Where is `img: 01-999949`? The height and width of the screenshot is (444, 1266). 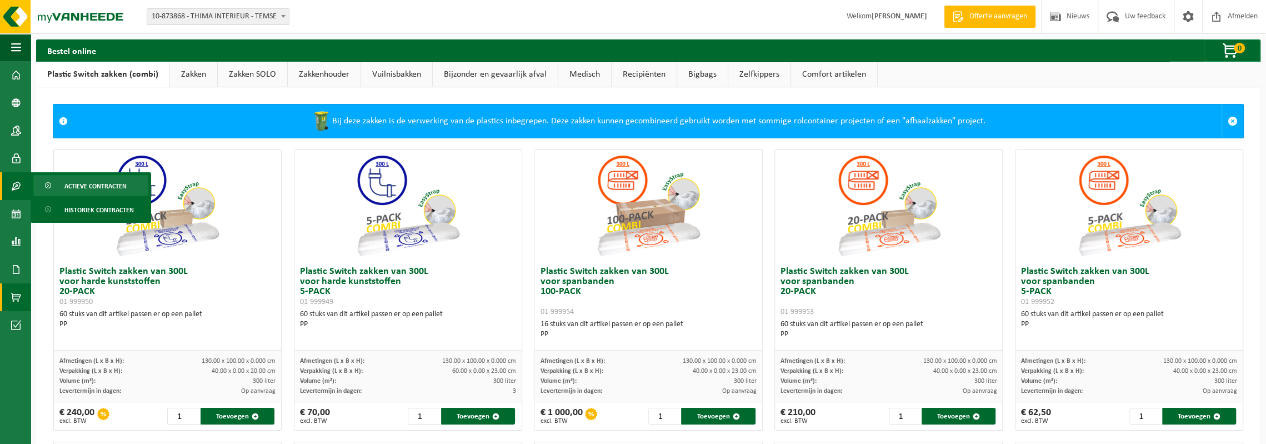
img: 01-999949 is located at coordinates (408, 206).